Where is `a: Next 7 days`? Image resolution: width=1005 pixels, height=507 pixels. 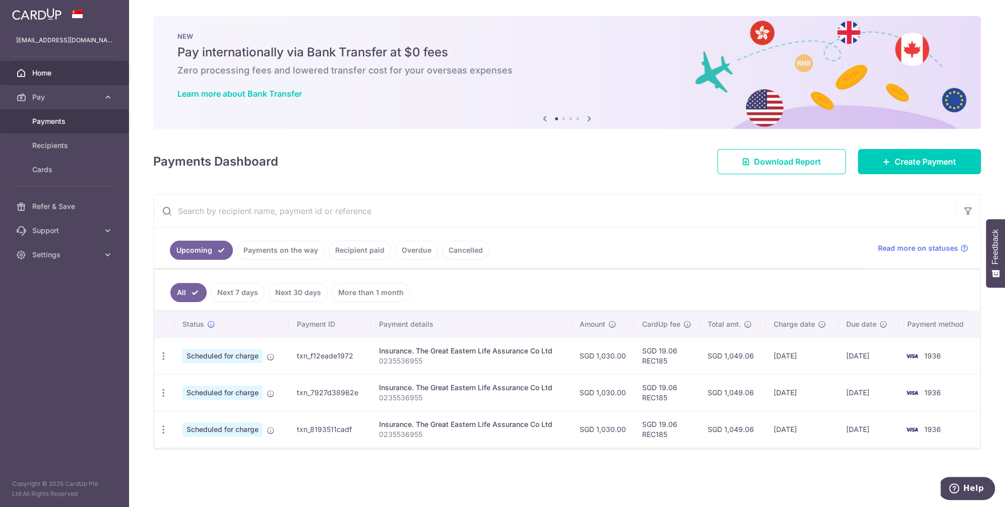
a: Next 7 days is located at coordinates (237, 293).